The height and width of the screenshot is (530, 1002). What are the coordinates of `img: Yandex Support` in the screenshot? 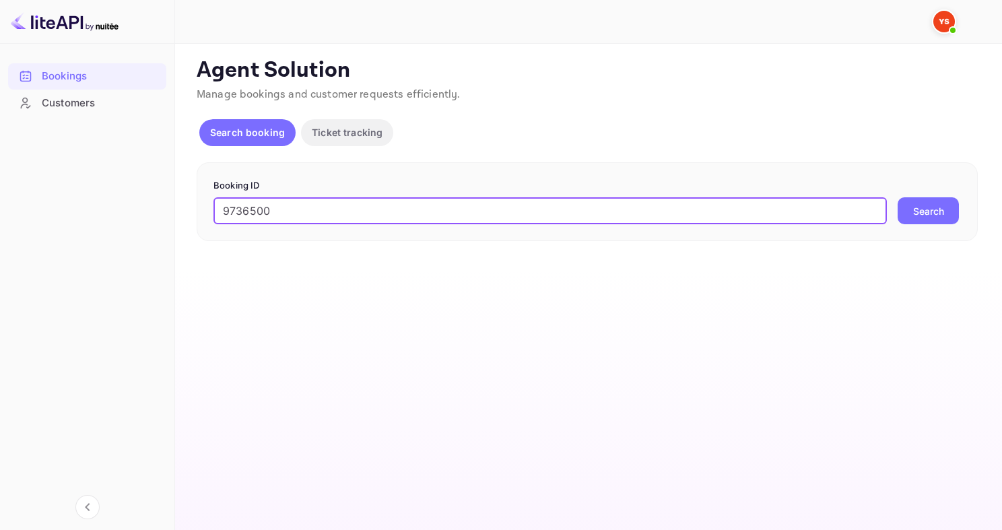 It's located at (944, 22).